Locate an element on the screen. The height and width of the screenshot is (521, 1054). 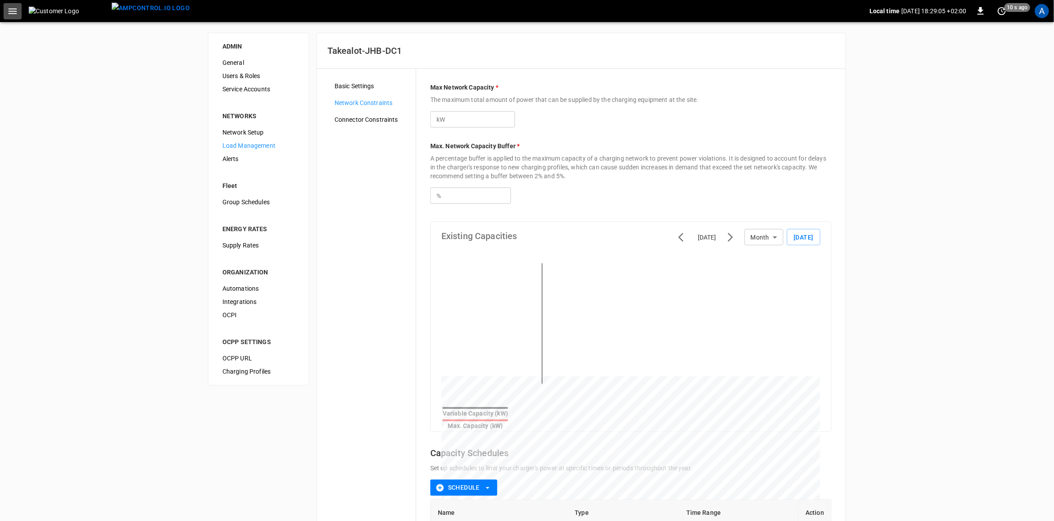
span: Charging Profiles is located at coordinates (259, 372).